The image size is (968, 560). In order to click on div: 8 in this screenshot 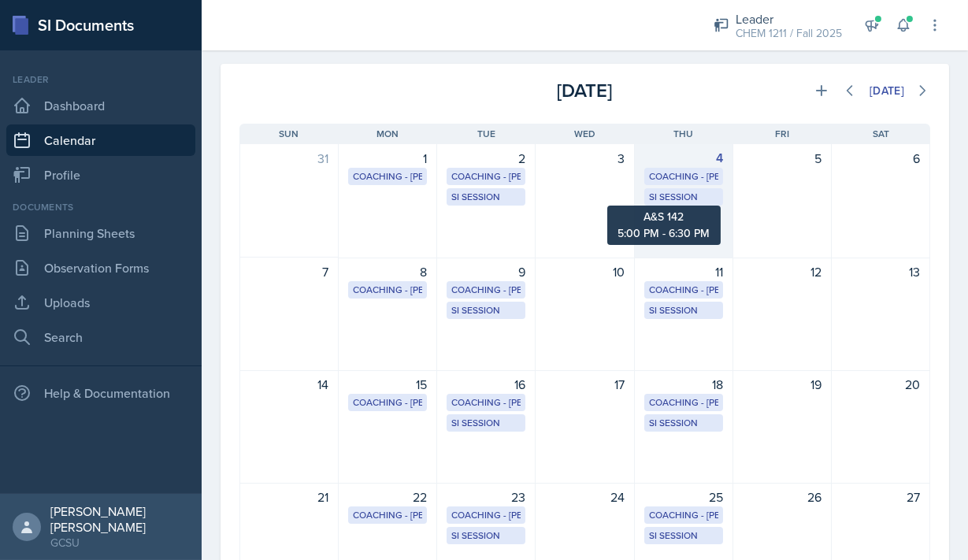, I will do `click(388, 272)`.